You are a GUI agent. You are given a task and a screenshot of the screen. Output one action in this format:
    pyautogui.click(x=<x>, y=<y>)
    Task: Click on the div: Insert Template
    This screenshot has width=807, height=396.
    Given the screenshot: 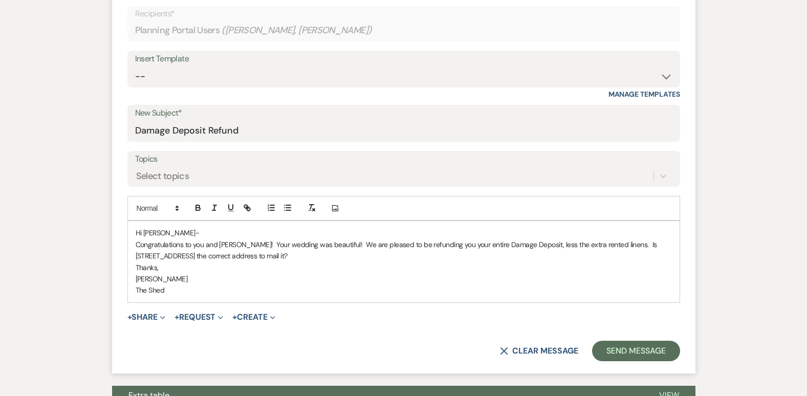 What is the action you would take?
    pyautogui.click(x=404, y=59)
    